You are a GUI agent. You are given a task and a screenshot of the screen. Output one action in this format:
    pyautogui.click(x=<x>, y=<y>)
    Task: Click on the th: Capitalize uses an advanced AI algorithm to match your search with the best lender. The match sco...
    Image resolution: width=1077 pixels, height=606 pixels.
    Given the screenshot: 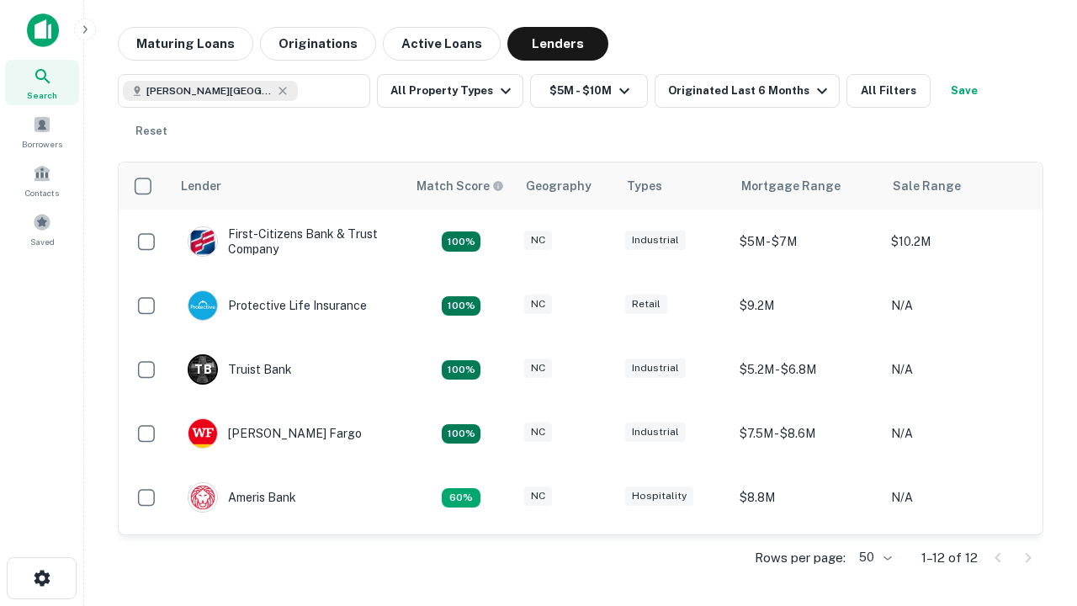 What is the action you would take?
    pyautogui.click(x=461, y=186)
    